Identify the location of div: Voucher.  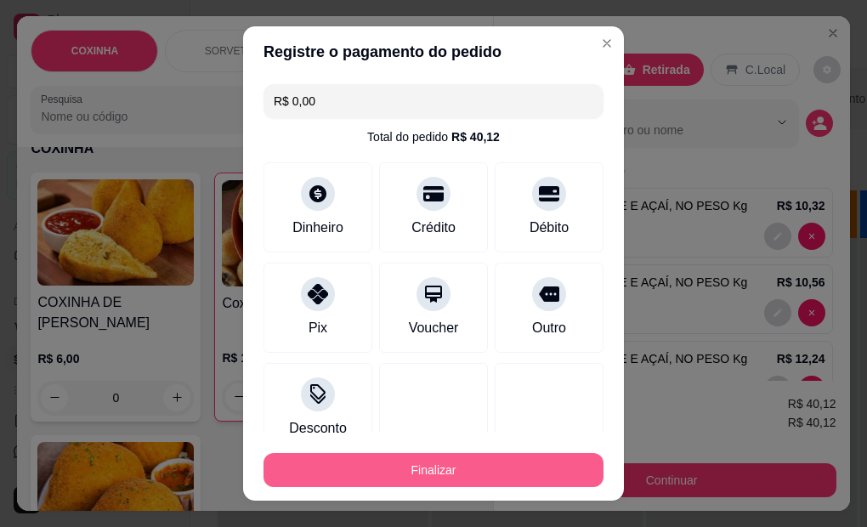
(434, 328).